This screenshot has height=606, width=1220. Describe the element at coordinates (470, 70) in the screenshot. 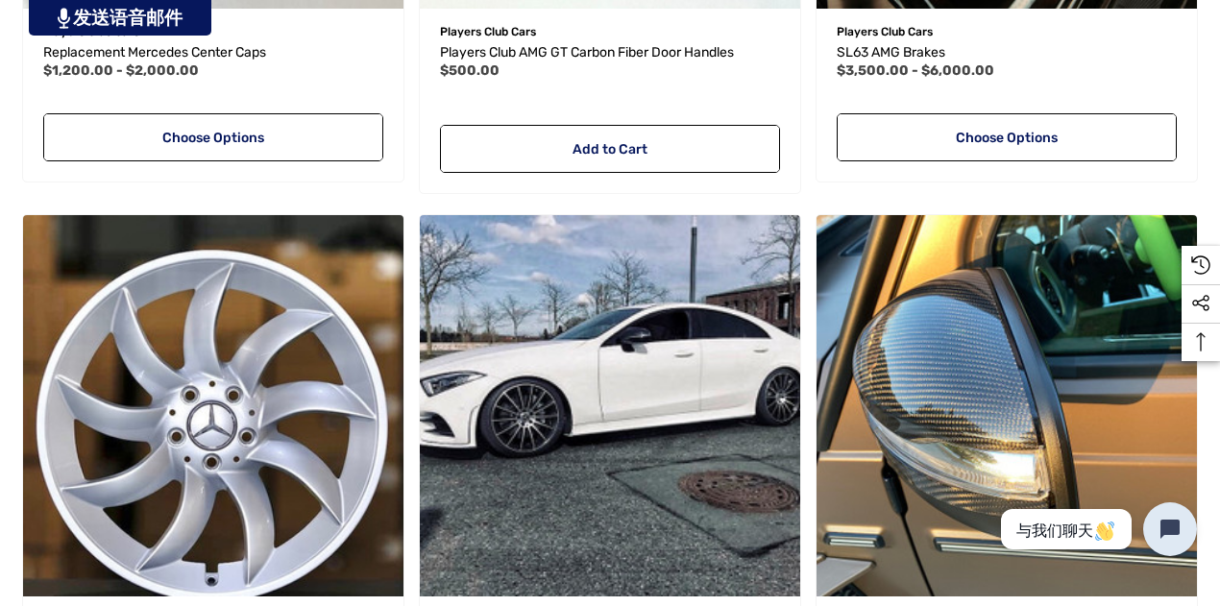

I see `span: $500.00` at that location.